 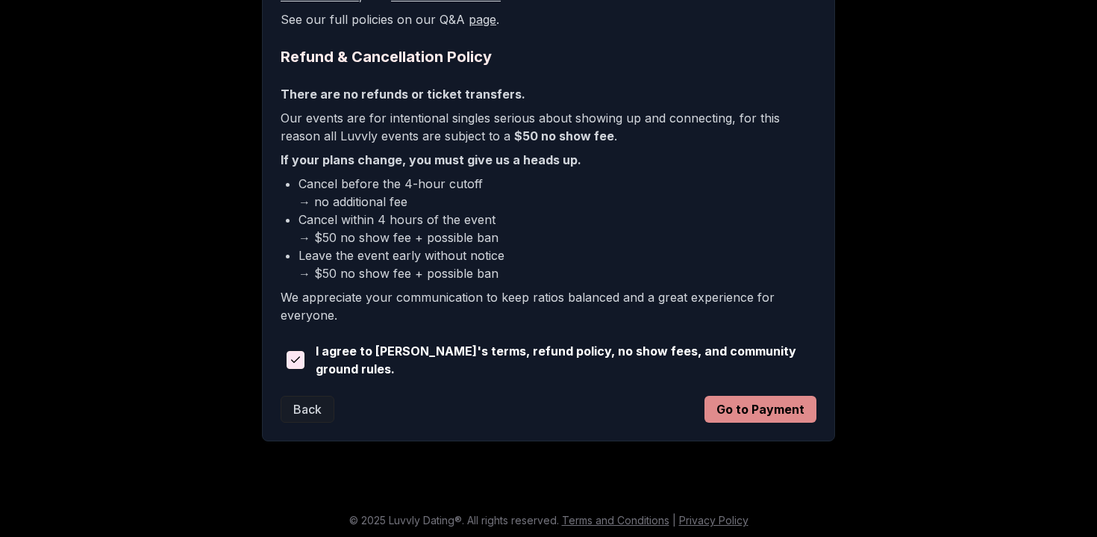 I want to click on p: There are no refunds or ticket transfers., so click(x=549, y=94).